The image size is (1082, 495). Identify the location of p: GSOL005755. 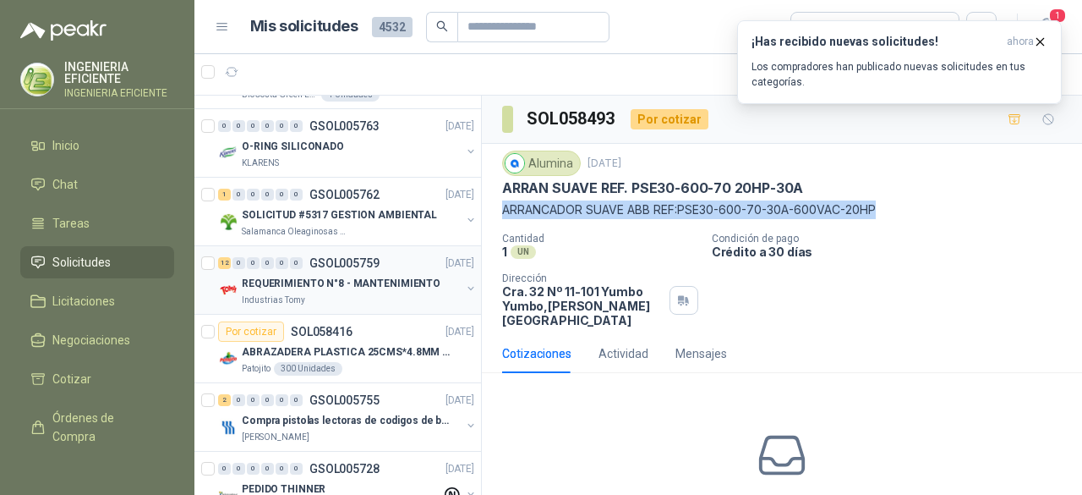
(344, 400).